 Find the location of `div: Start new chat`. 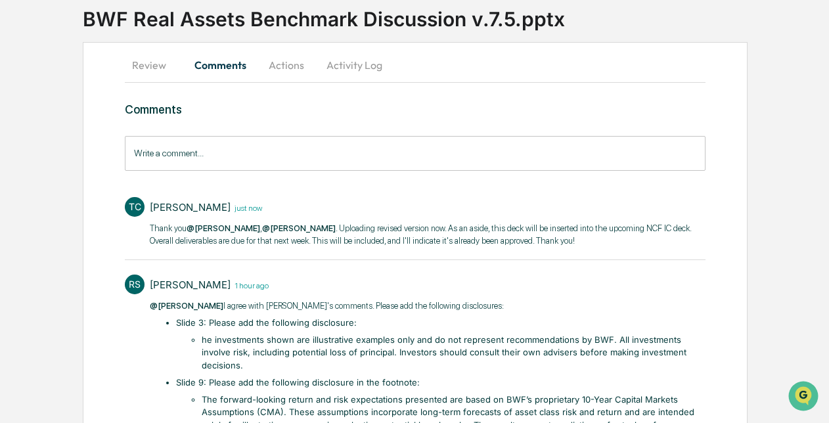

div: Start new chat is located at coordinates (130, 106).